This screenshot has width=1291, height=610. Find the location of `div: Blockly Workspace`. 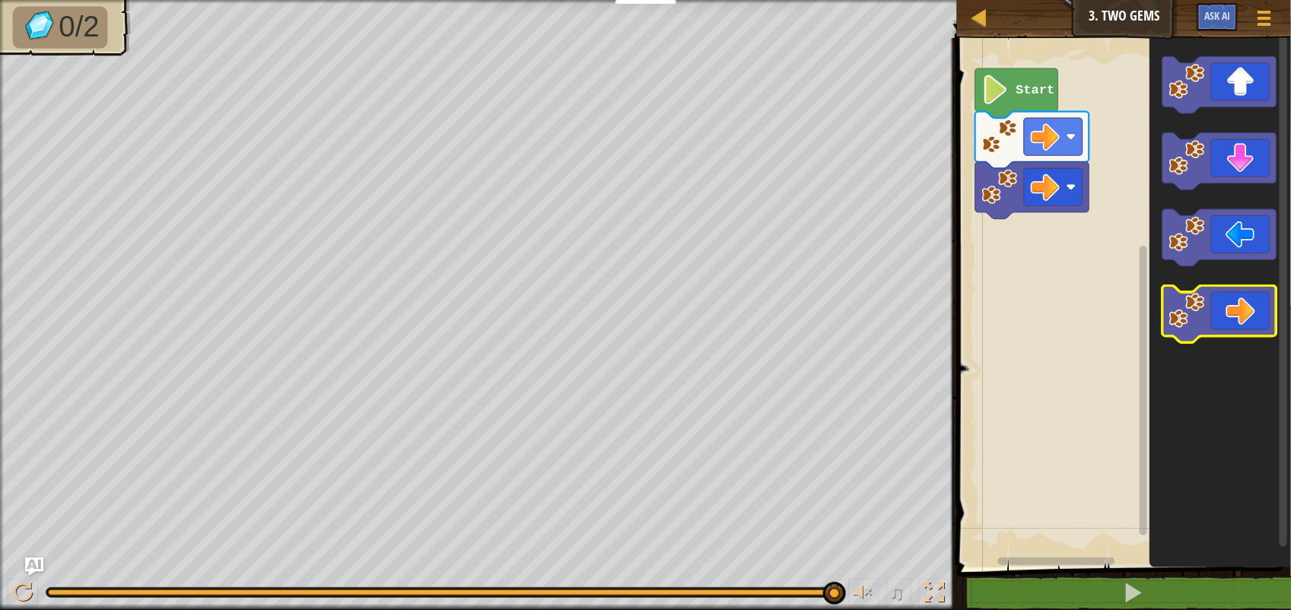

div: Blockly Workspace is located at coordinates (1121, 299).